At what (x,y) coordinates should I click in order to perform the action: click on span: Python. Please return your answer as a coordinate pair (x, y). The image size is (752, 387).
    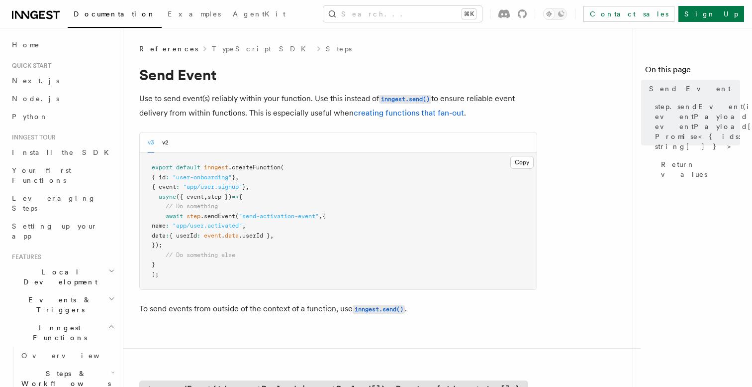
    Looking at the image, I should click on (30, 116).